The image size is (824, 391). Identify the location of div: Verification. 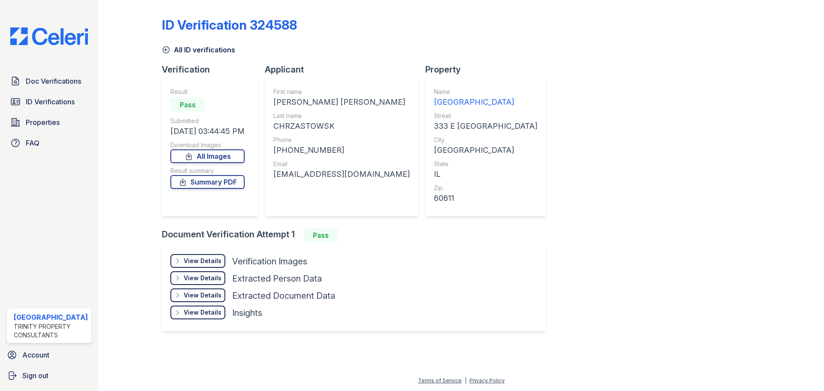
(213, 69).